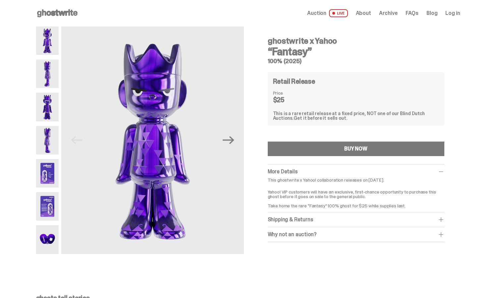  Describe the element at coordinates (228, 140) in the screenshot. I see `button: Next` at that location.